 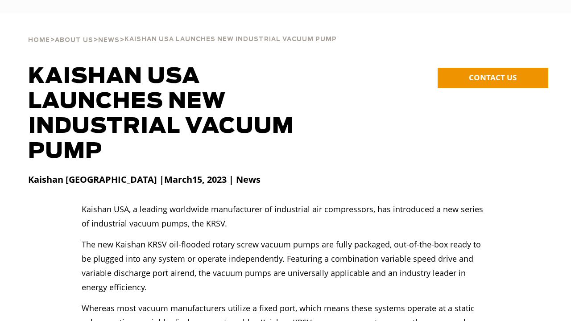 I want to click on a: News, so click(x=109, y=40).